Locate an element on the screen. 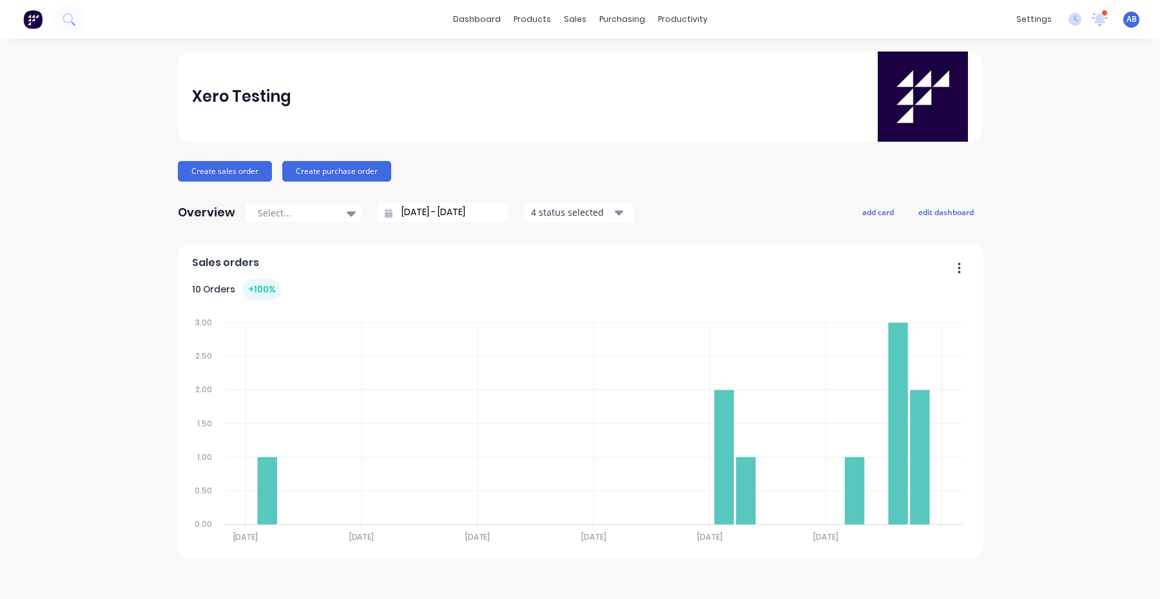 The image size is (1160, 599). button: Create sales order is located at coordinates (225, 171).